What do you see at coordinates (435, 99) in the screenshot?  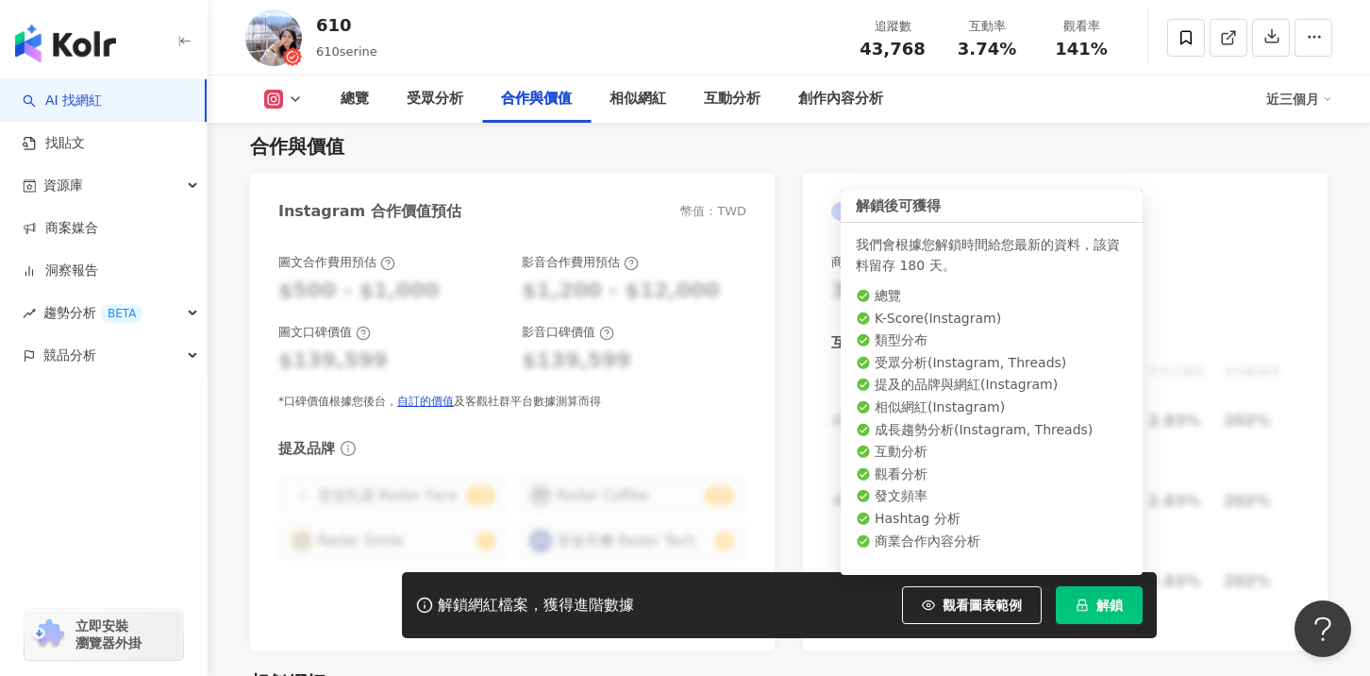 I see `div: 受眾分析` at bounding box center [435, 99].